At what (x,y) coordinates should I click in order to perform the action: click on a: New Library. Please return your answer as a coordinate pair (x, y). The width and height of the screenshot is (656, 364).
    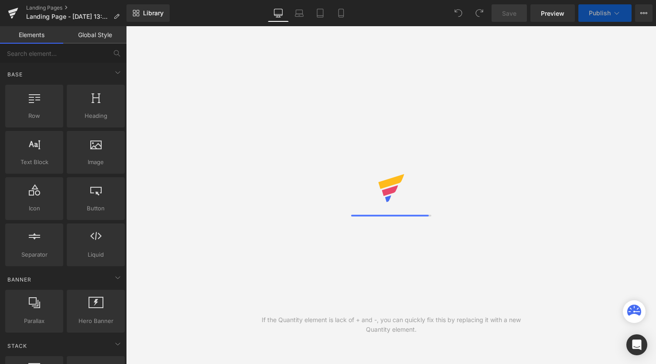
    Looking at the image, I should click on (148, 13).